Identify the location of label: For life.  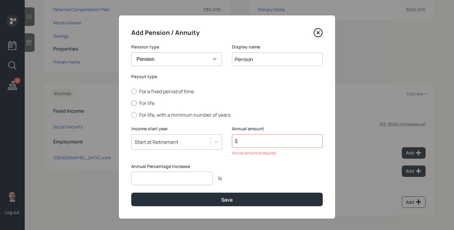
(227, 103).